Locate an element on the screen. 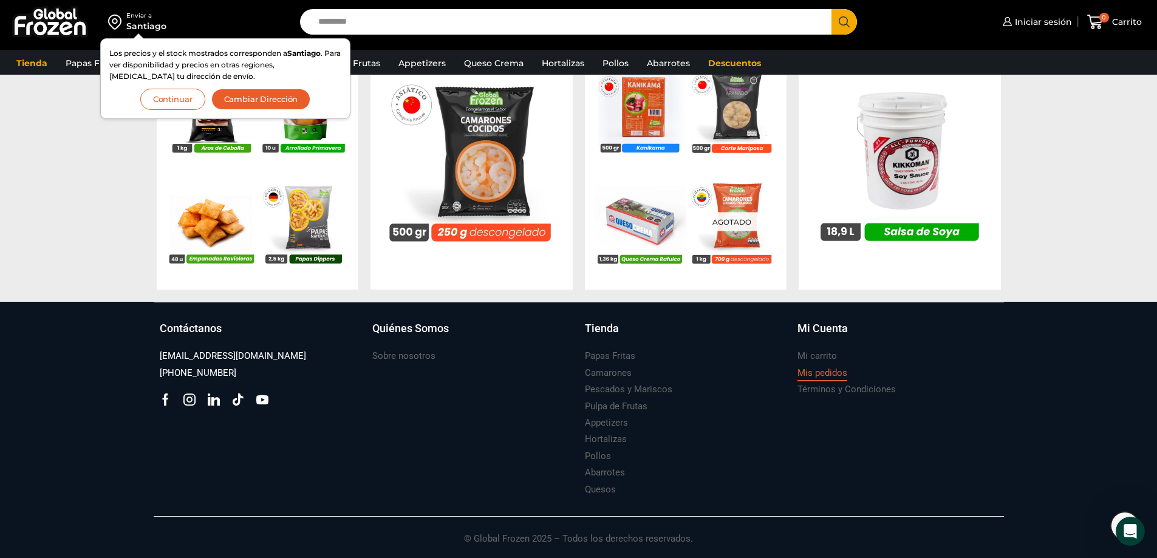  p: Agotado is located at coordinates (731, 222).